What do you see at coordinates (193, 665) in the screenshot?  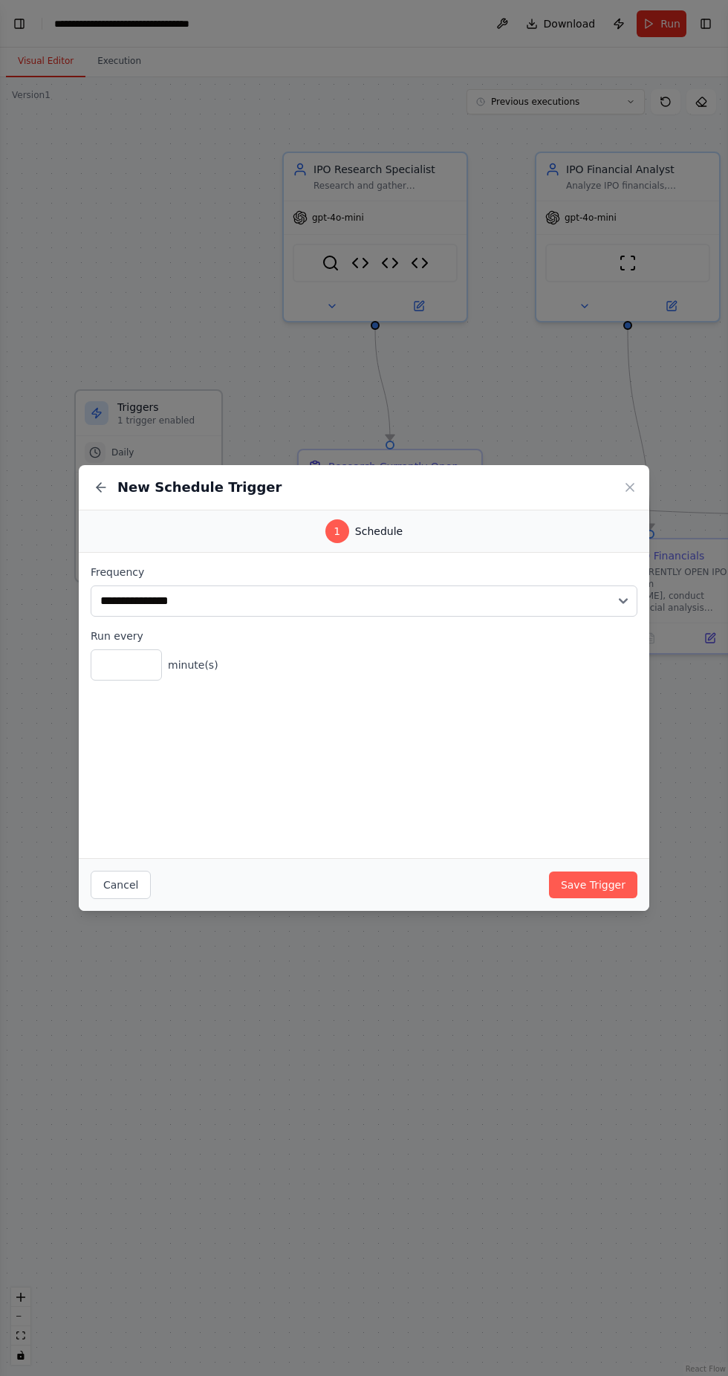 I see `span: minute(s)` at bounding box center [193, 665].